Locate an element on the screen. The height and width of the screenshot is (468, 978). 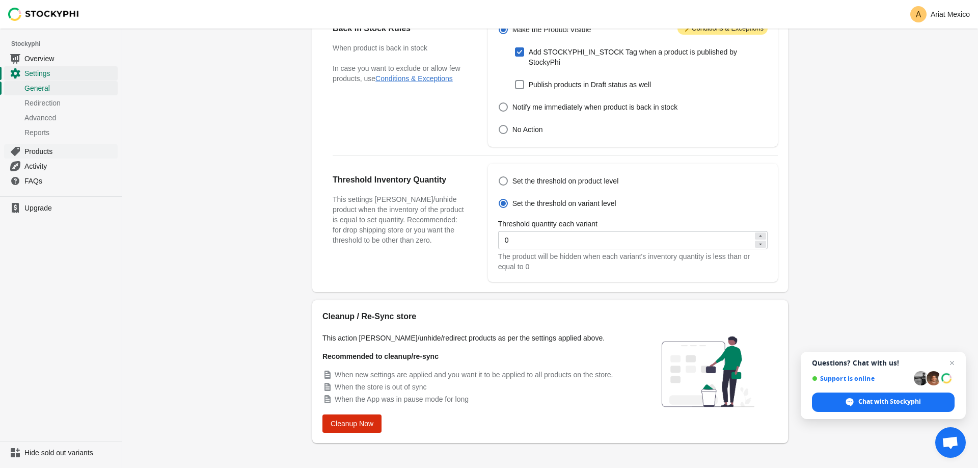
button: Avatar with initials AAriat Mexico is located at coordinates (940, 14).